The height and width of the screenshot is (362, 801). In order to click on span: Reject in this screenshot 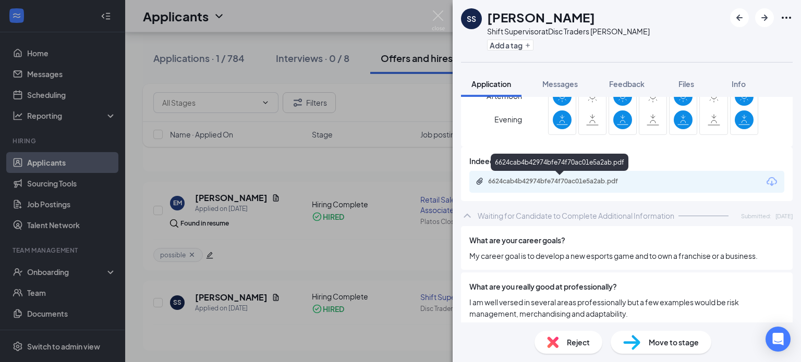, I will do `click(578, 342)`.